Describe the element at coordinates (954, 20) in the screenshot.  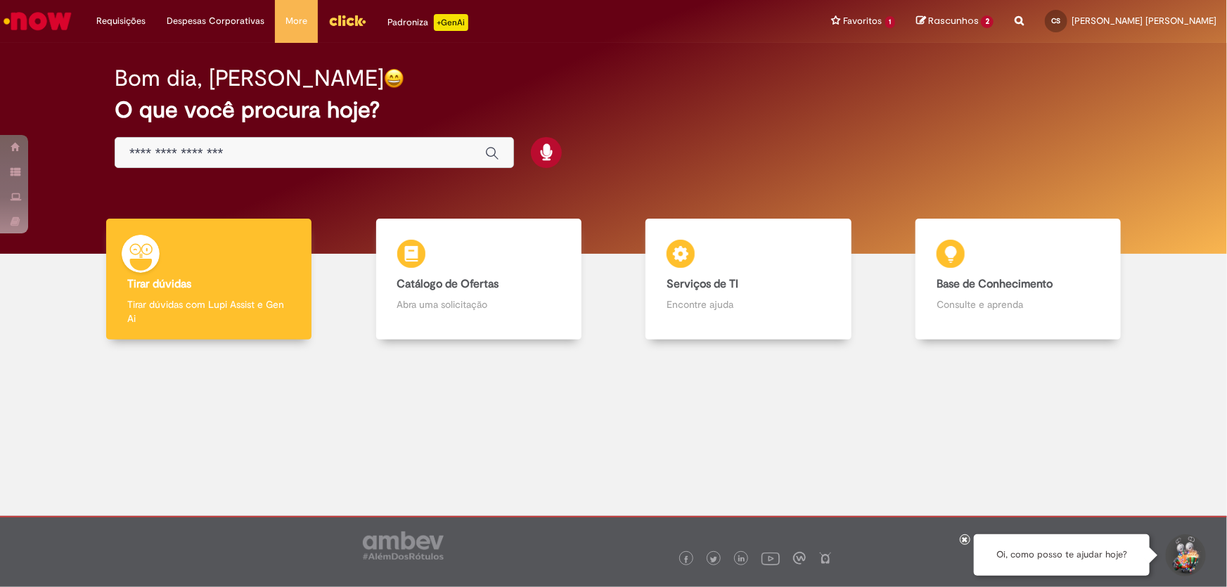
I see `span: Rascunhos` at that location.